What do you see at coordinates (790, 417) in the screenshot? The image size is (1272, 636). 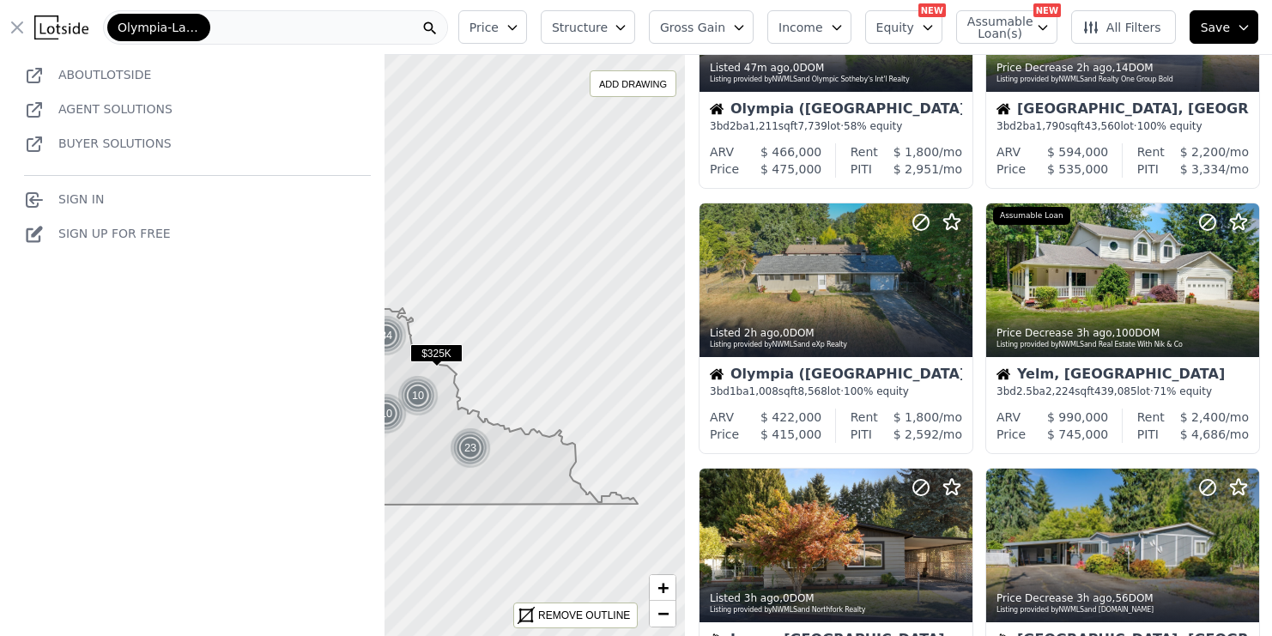 I see `span: $ 422,000` at bounding box center [790, 417].